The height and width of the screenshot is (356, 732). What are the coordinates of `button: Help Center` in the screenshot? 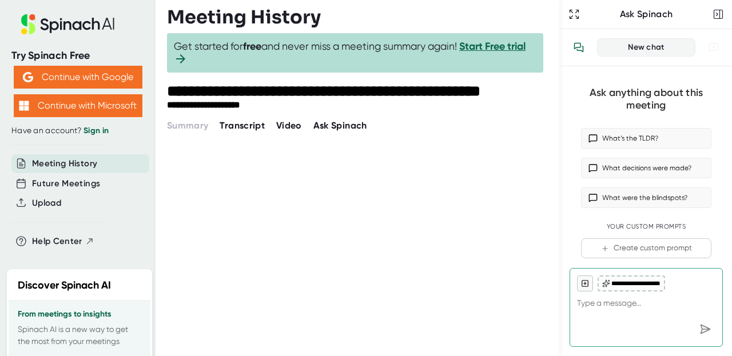 It's located at (63, 241).